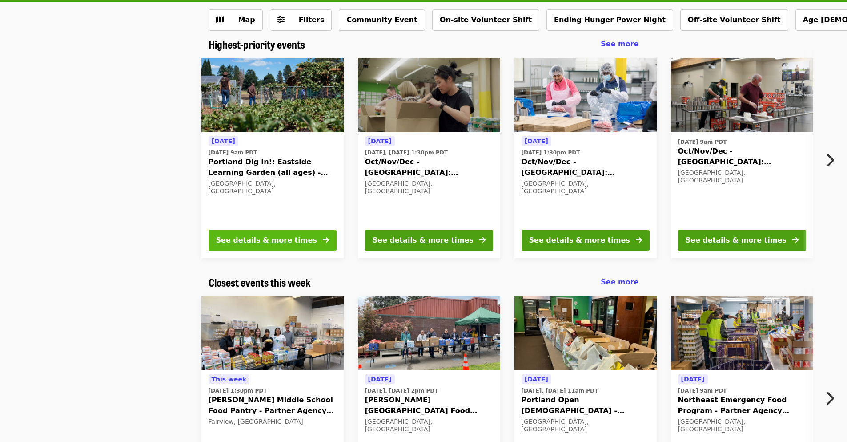  What do you see at coordinates (734, 20) in the screenshot?
I see `button: Off-site Volunteer Shift` at bounding box center [734, 20].